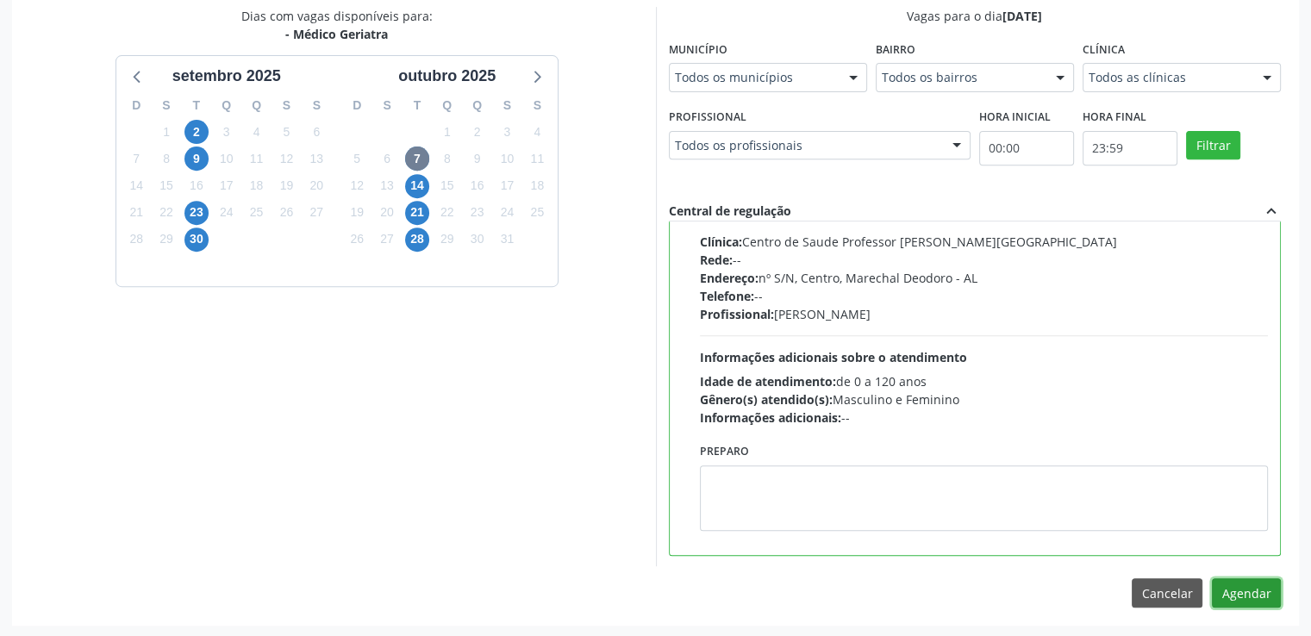 This screenshot has height=636, width=1311. I want to click on span: terça-feira, 21 de outubro de 2025, so click(417, 213).